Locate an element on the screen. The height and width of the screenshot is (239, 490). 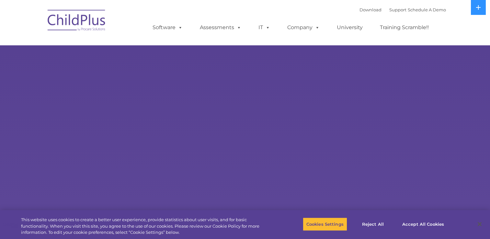
a: IT is located at coordinates (264, 28).